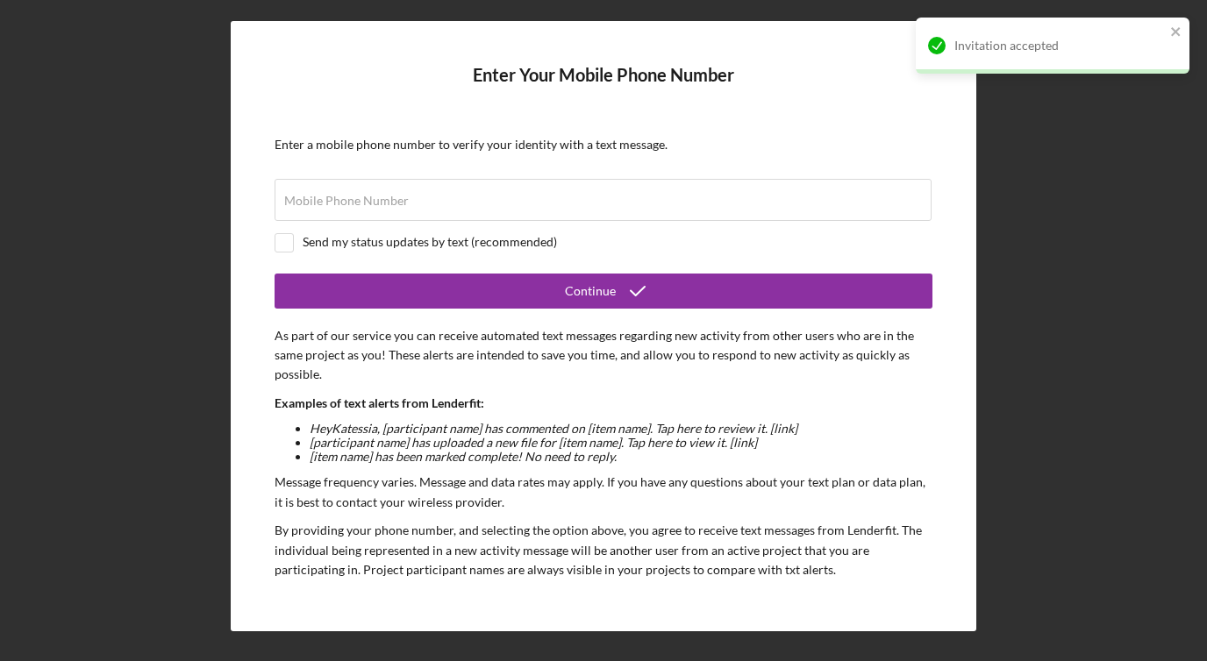  Describe the element at coordinates (603, 145) in the screenshot. I see `div: Enter a mobile phone number to verify your identity with a text message.` at that location.